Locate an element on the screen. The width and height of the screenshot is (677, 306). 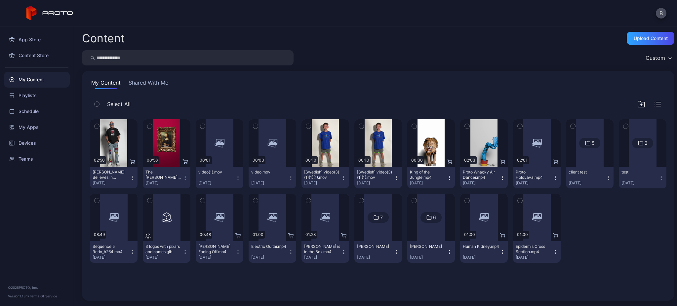
a: My Apps is located at coordinates (37, 127).